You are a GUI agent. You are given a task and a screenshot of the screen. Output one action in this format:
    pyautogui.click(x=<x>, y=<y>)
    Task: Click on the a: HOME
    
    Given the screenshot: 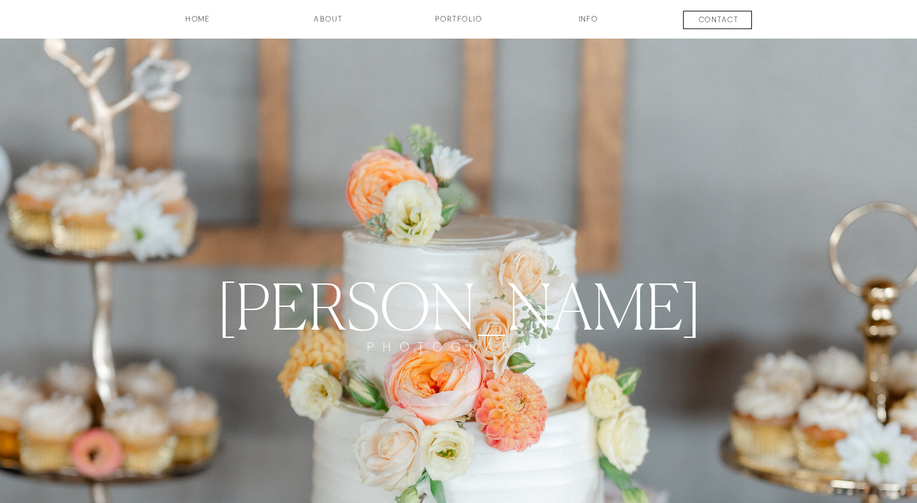 What is the action you would take?
    pyautogui.click(x=198, y=24)
    